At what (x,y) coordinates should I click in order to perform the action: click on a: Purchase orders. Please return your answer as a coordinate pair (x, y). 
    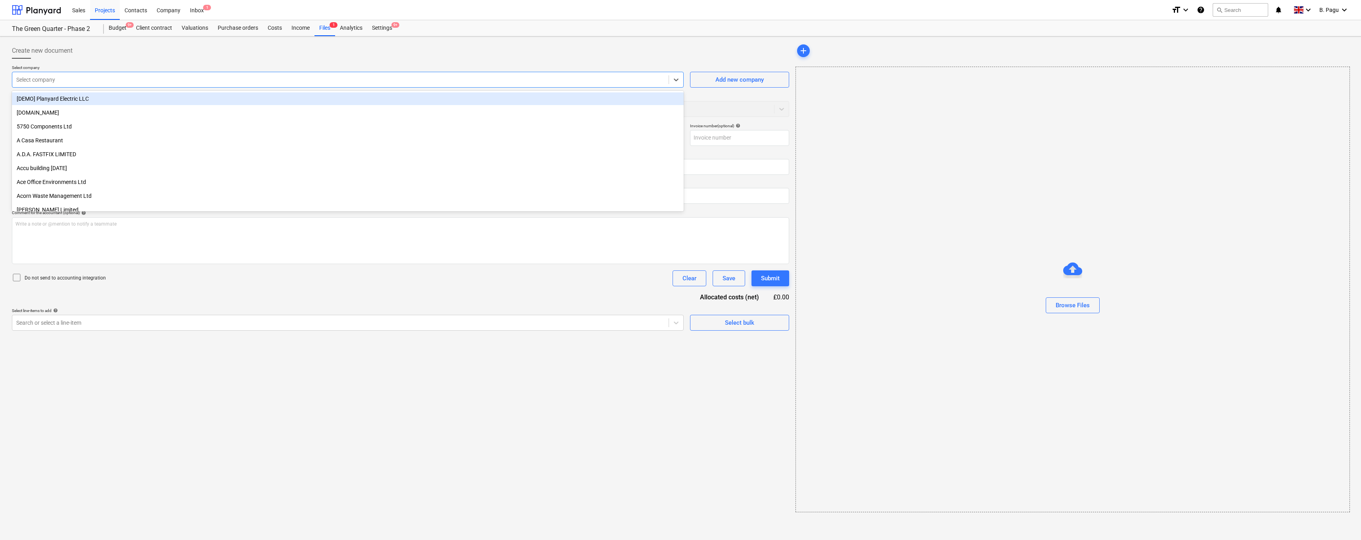
    Looking at the image, I should click on (238, 28).